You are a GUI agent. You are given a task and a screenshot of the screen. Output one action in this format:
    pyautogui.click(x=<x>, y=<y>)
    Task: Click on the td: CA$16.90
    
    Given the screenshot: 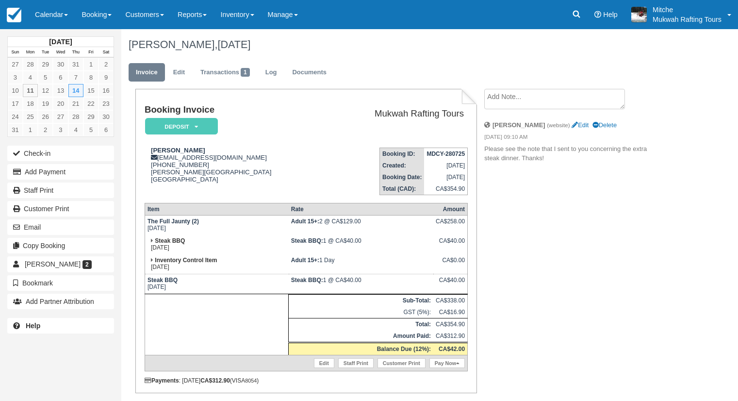 What is the action you would take?
    pyautogui.click(x=450, y=312)
    